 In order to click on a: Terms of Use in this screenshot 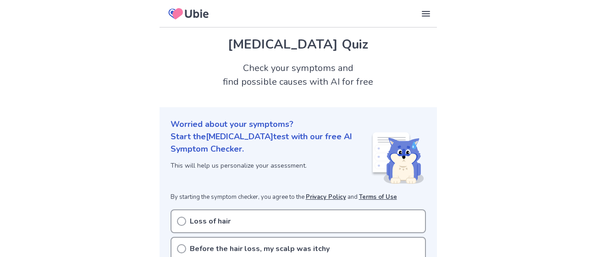, I will do `click(377, 197)`.